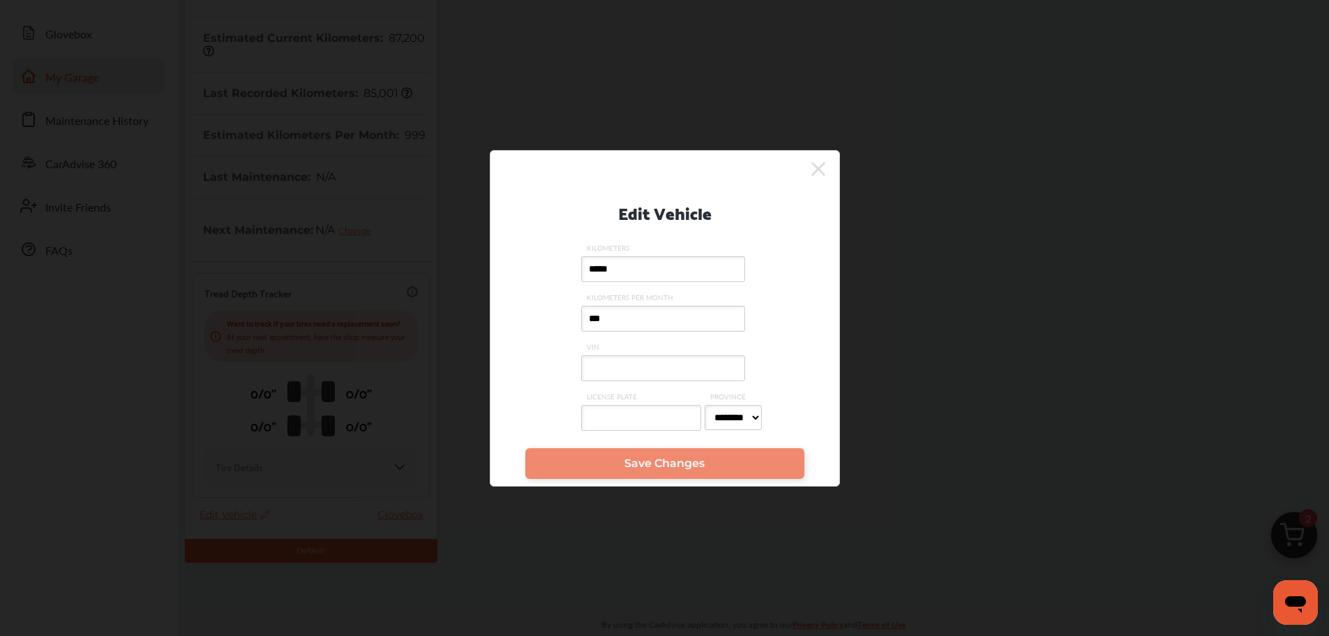  Describe the element at coordinates (641, 417) in the screenshot. I see `input: LICENSE PLATE` at that location.